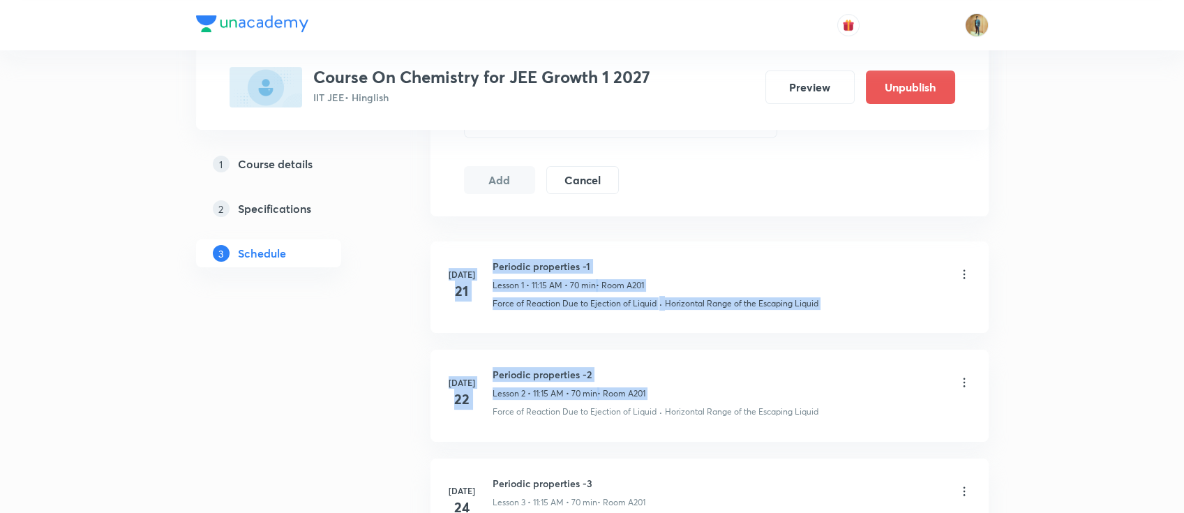 This screenshot has height=513, width=1184. Describe the element at coordinates (221, 209) in the screenshot. I see `p: 2` at that location.